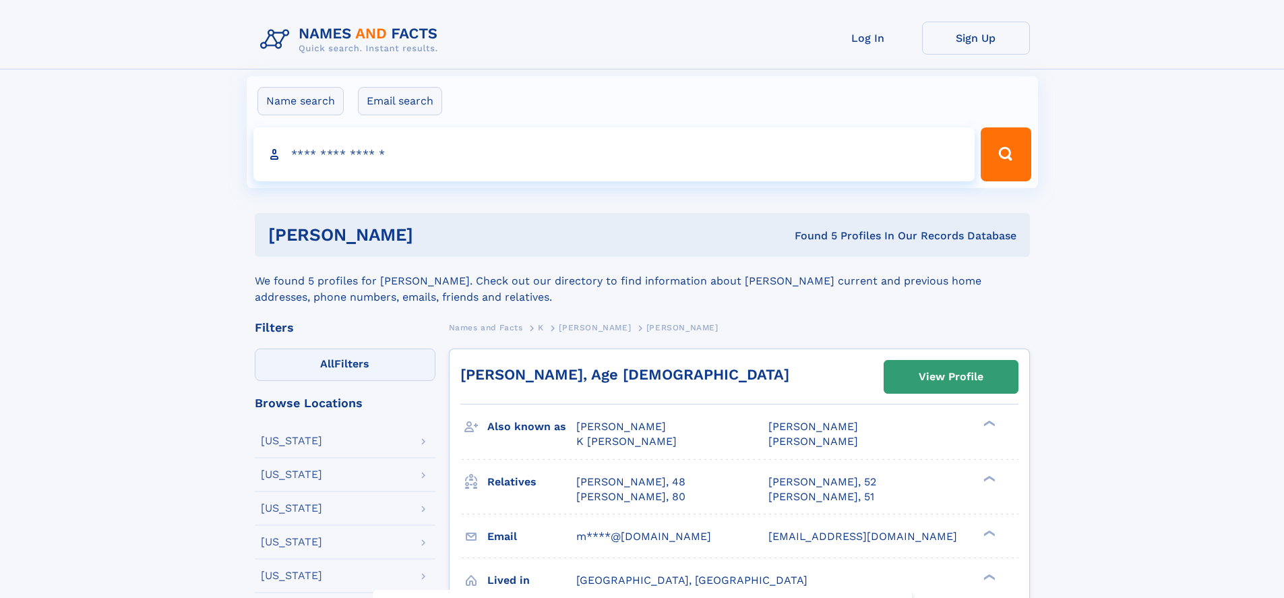 This screenshot has height=598, width=1284. What do you see at coordinates (486, 327) in the screenshot?
I see `a: Names and Facts` at bounding box center [486, 327].